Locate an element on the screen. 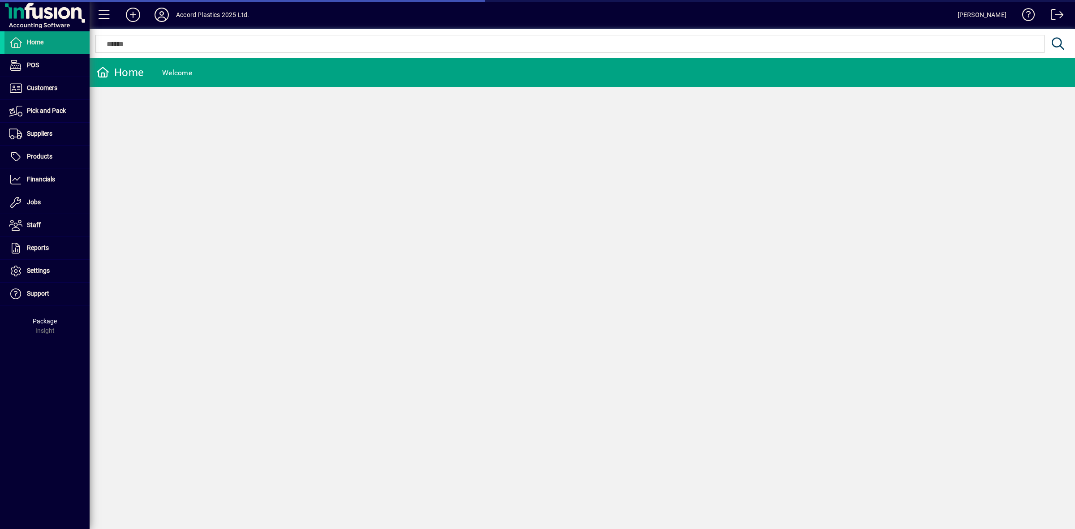  span: Suppliers is located at coordinates (39, 133).